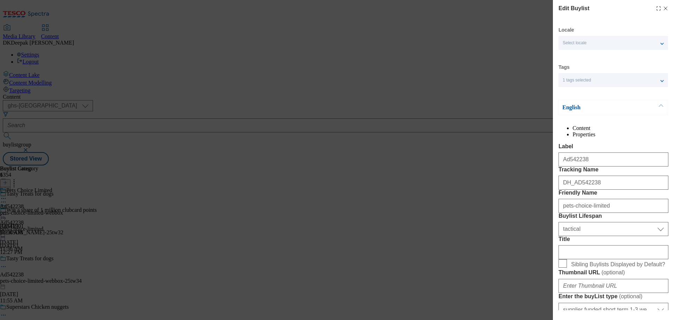  I want to click on label: Tags, so click(564, 67).